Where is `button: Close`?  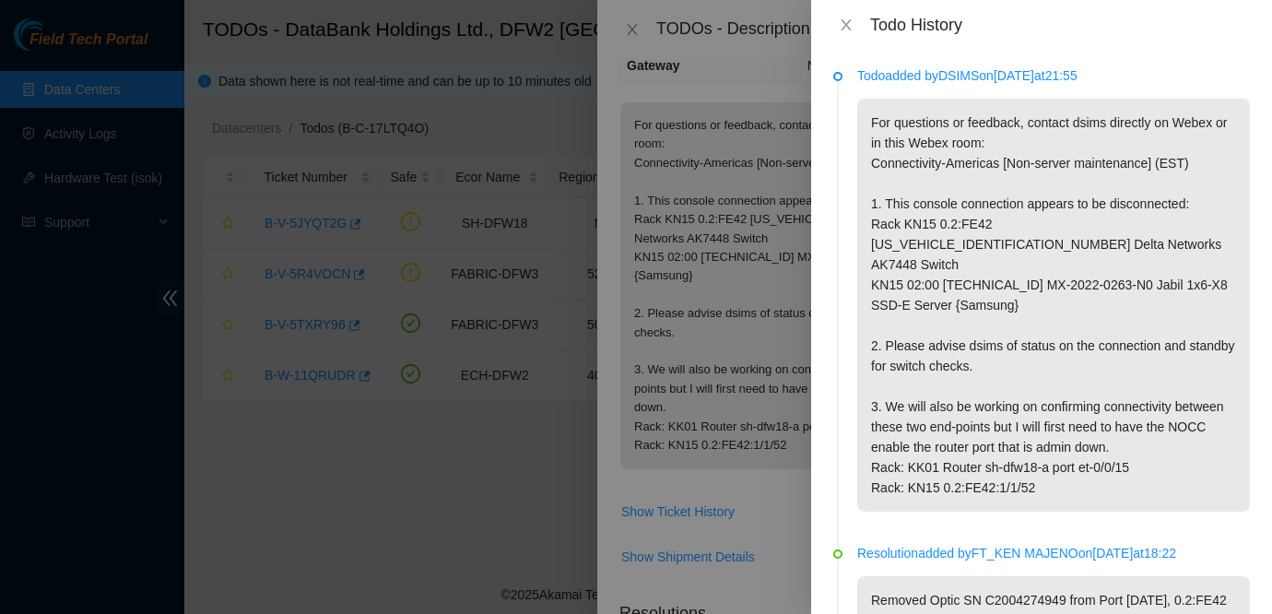
button: Close is located at coordinates (846, 25).